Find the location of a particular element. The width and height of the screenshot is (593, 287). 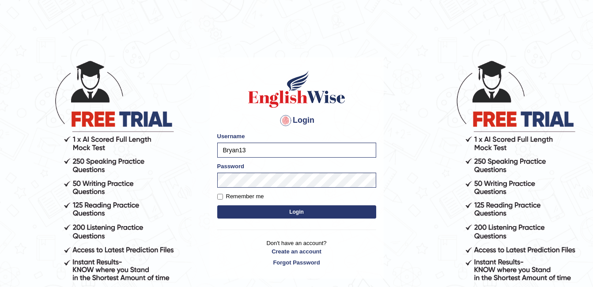

label: Password is located at coordinates (231, 166).